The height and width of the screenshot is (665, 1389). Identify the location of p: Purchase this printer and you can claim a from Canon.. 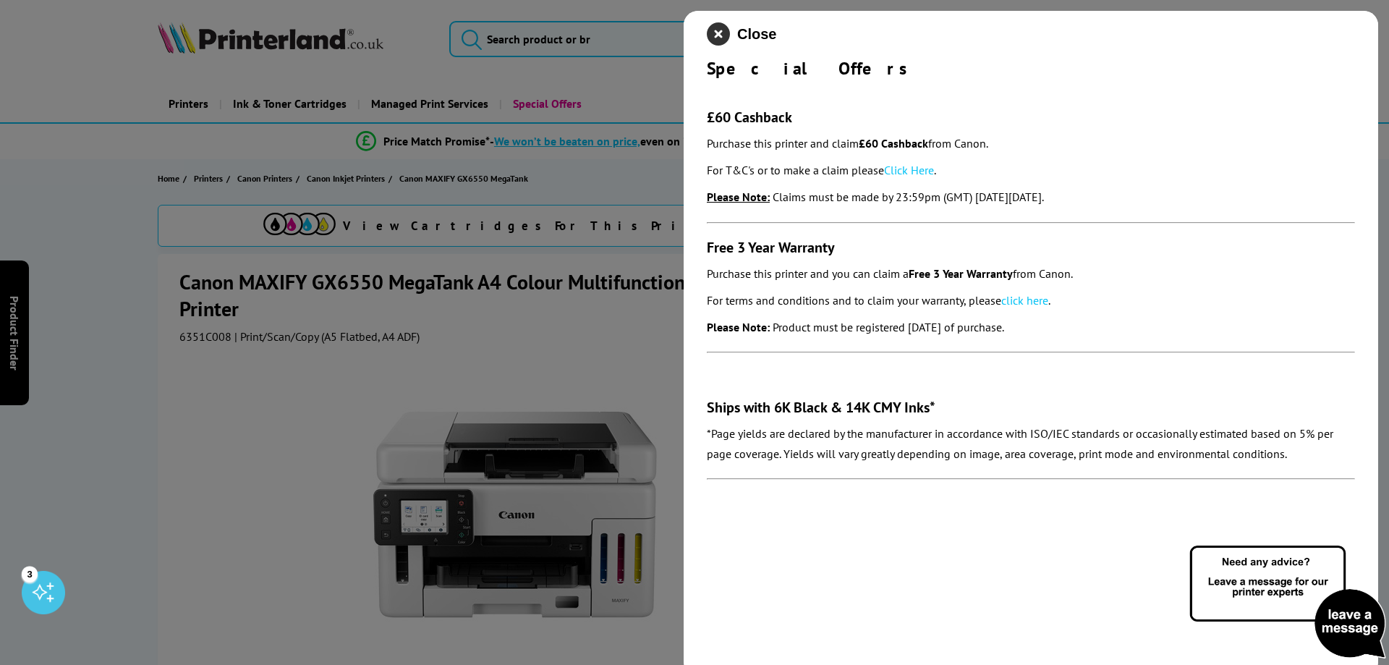
(1031, 273).